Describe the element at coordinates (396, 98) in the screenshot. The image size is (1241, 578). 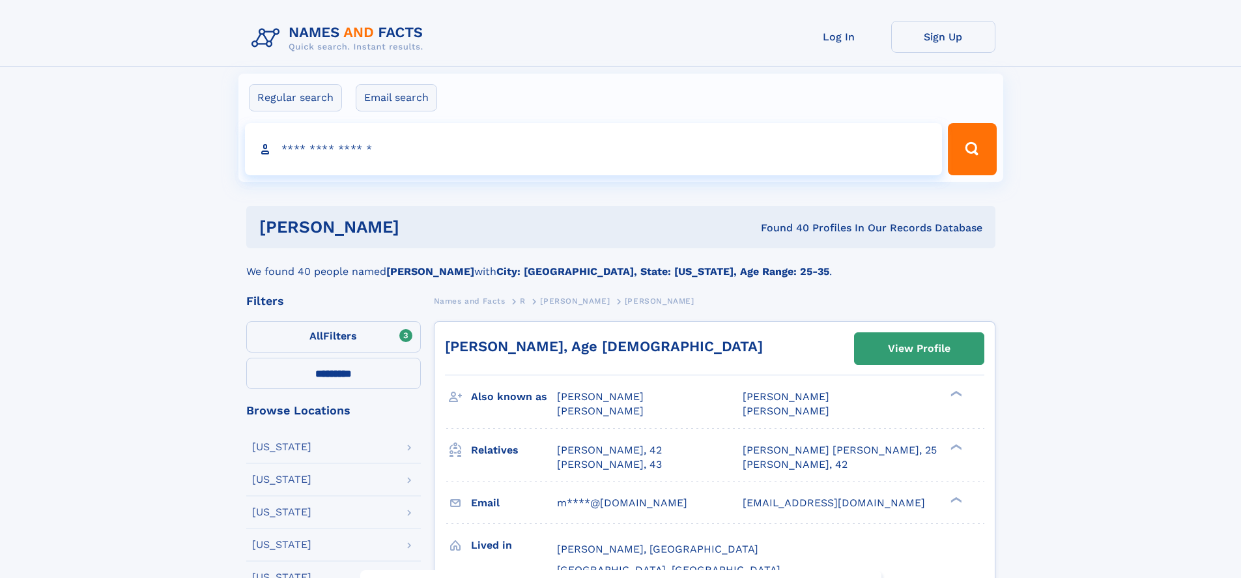
I see `label: Email search` at that location.